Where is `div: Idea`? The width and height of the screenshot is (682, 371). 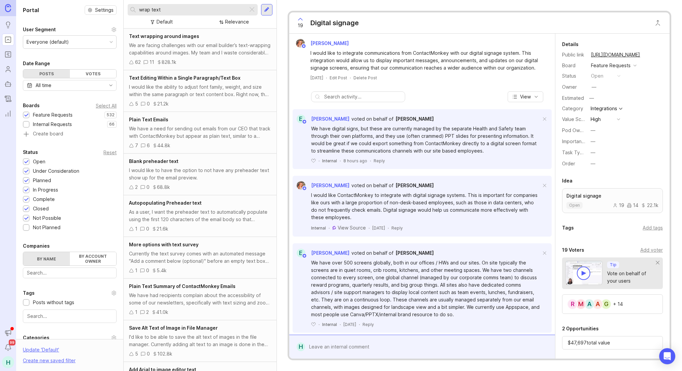 div: Idea is located at coordinates (567, 181).